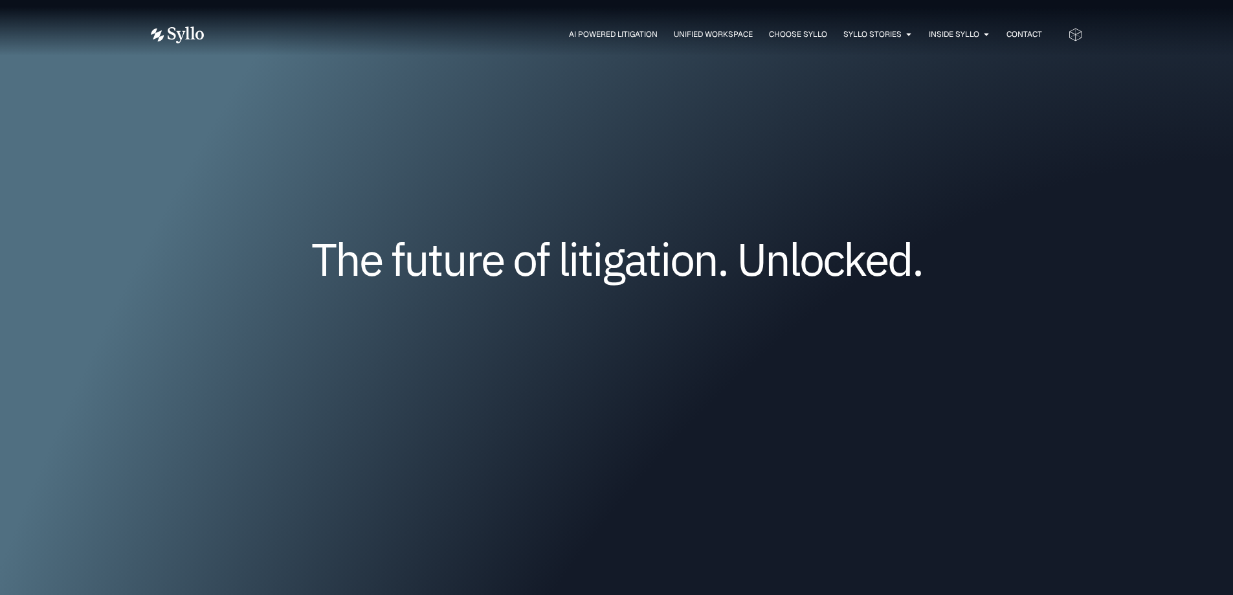 This screenshot has height=595, width=1233. I want to click on span: Unified Workspace, so click(713, 34).